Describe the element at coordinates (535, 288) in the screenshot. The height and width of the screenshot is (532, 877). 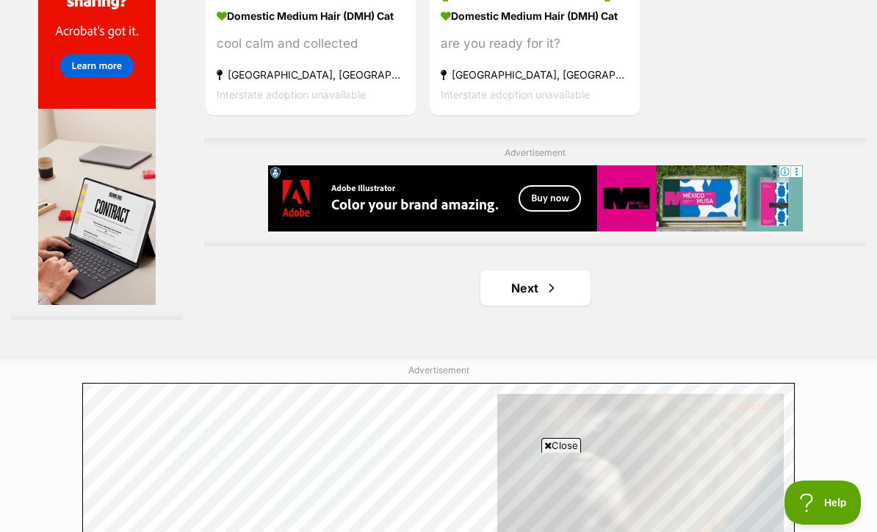
I see `a: Next page` at that location.